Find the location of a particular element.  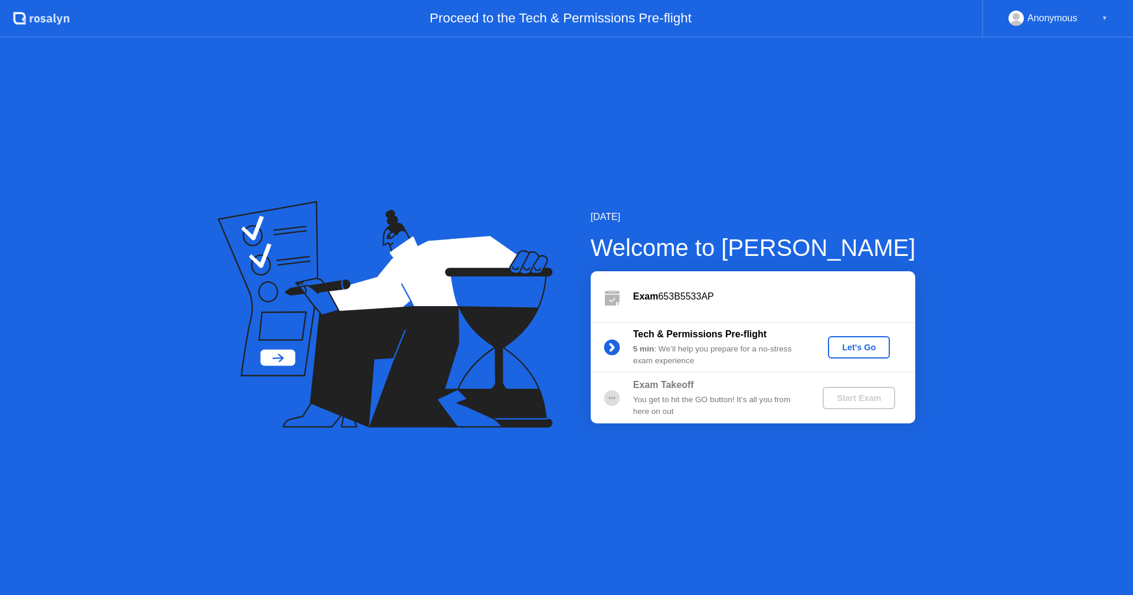

b: Exam is located at coordinates (646, 296).